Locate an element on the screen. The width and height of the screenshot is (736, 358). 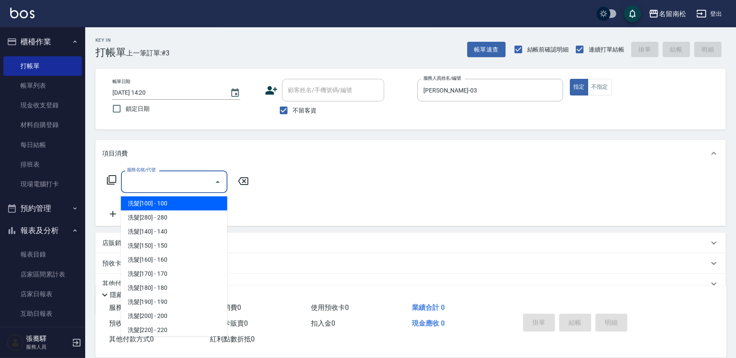
label: 服務人員姓名/編號 is located at coordinates (442, 78).